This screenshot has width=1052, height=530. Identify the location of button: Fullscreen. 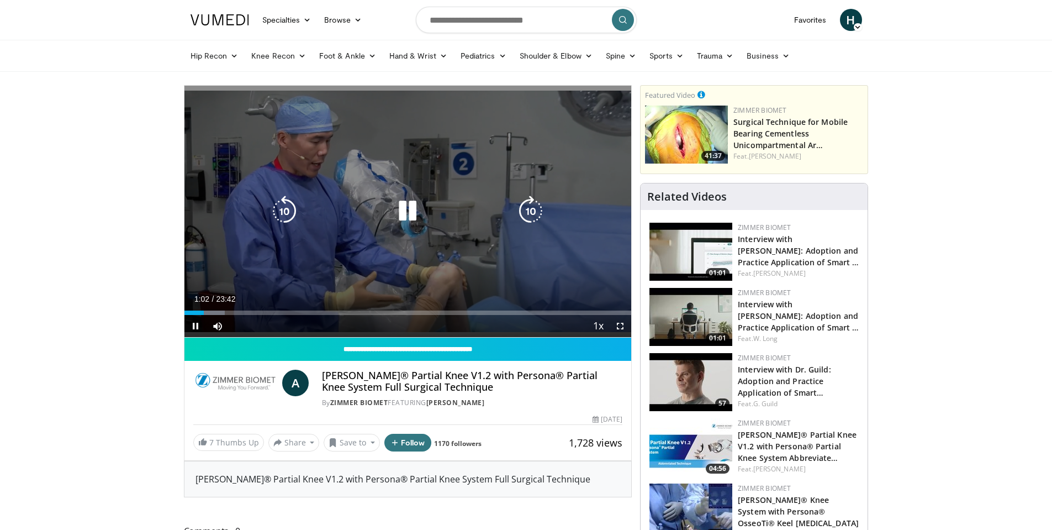
(620, 326).